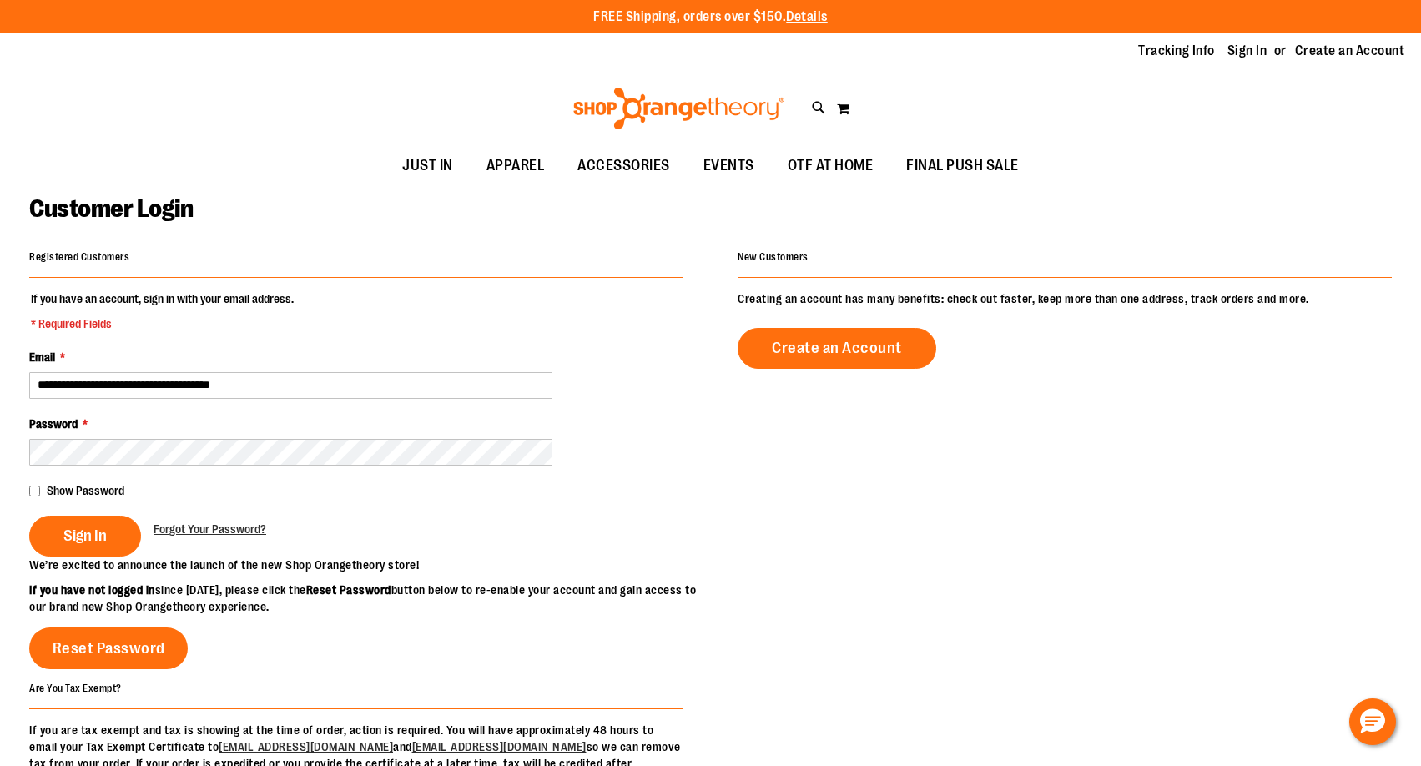 This screenshot has width=1421, height=766. What do you see at coordinates (162, 311) in the screenshot?
I see `legend: If you have an account, sign in with your email address.` at bounding box center [162, 311].